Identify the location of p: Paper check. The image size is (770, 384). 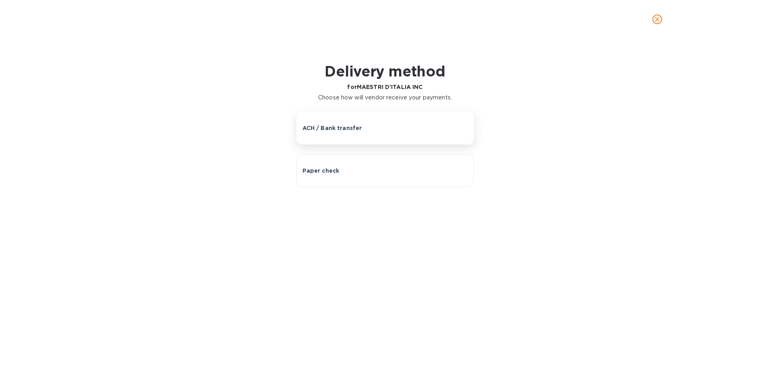
(321, 171).